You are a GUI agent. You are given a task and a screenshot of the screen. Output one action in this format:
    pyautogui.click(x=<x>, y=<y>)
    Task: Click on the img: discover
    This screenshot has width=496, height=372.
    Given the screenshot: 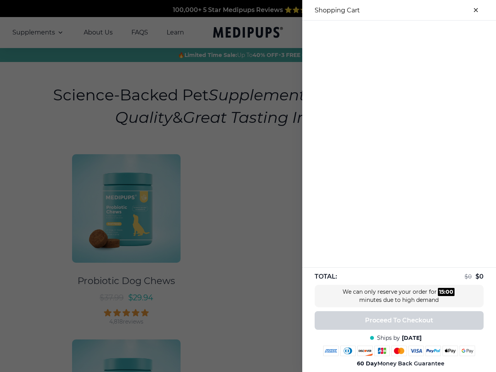 What is the action you would take?
    pyautogui.click(x=365, y=351)
    